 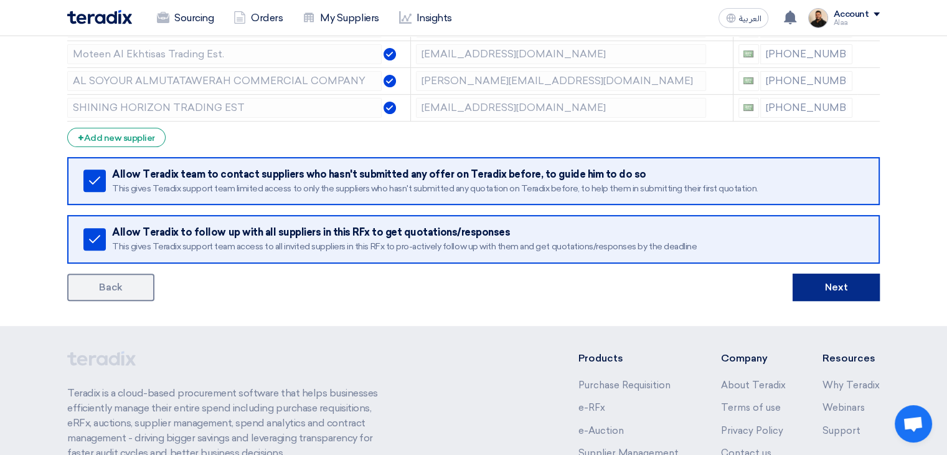 What do you see at coordinates (856, 22) in the screenshot?
I see `div: Alaa` at bounding box center [856, 22].